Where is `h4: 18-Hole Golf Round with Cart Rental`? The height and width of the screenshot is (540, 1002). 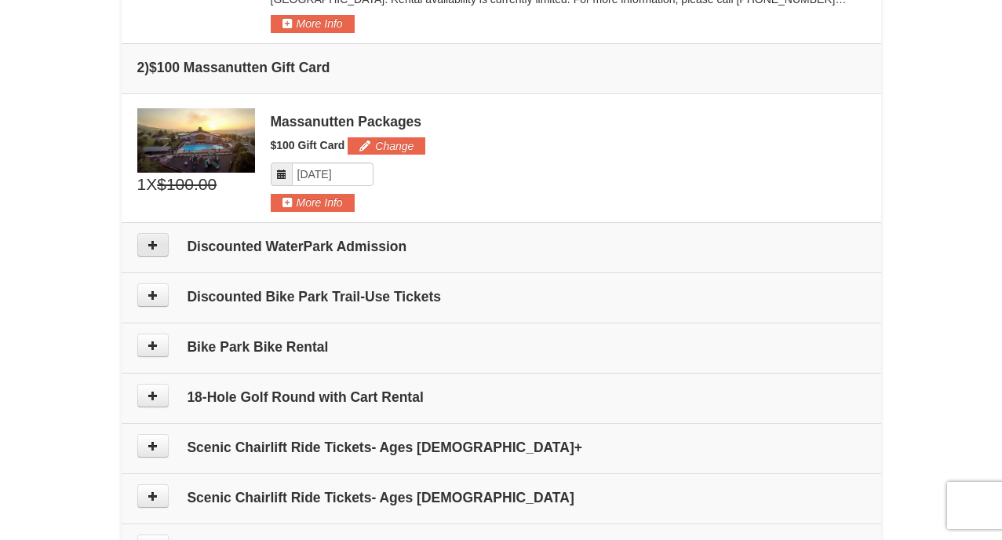
h4: 18-Hole Golf Round with Cart Rental is located at coordinates (501, 397).